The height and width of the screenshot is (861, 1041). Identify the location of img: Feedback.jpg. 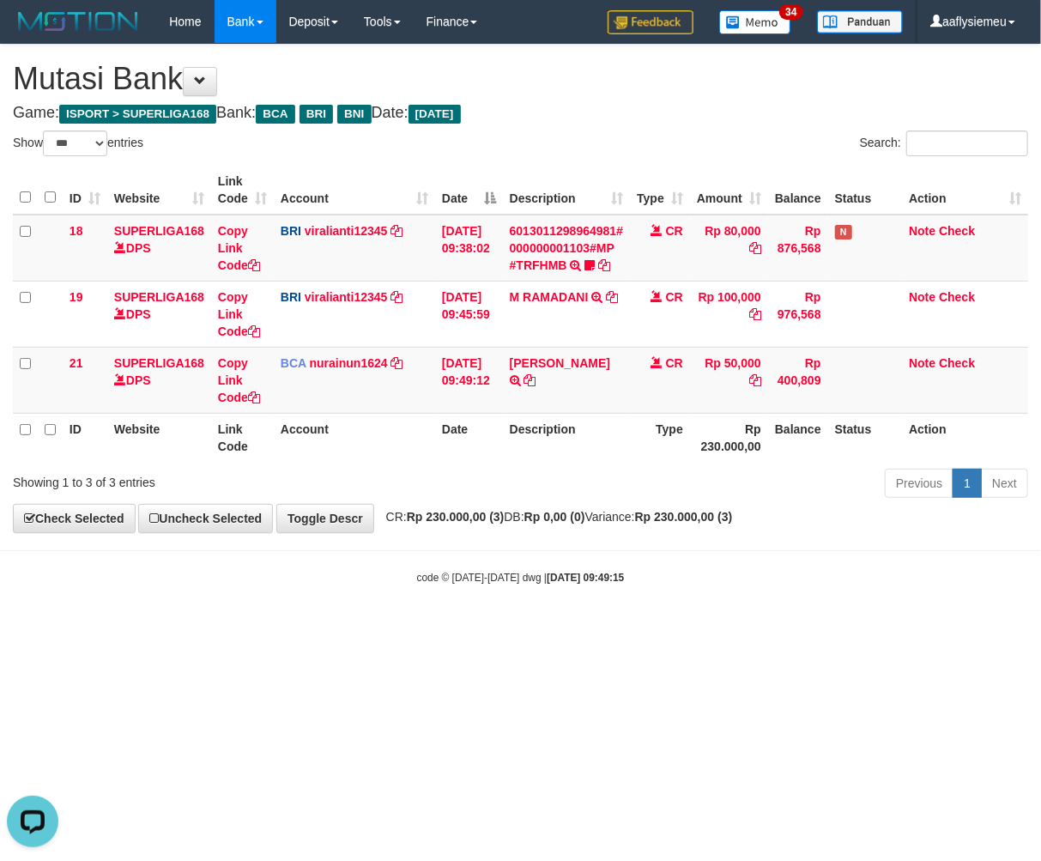
(650, 22).